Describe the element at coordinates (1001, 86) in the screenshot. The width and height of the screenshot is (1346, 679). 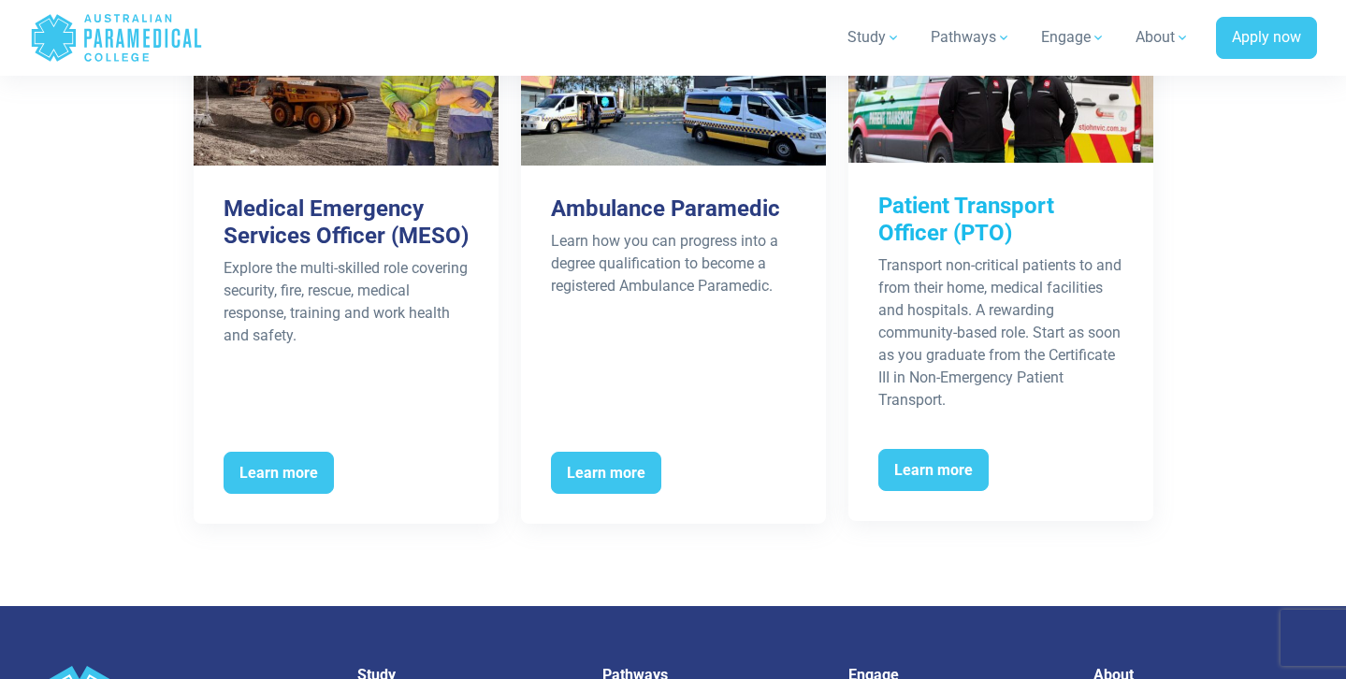
I see `img: Patient Transport Officer (PTO)` at that location.